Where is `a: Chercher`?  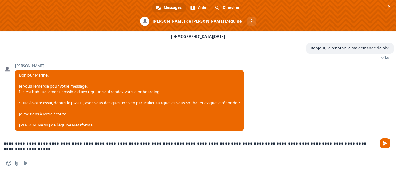
a: Chercher is located at coordinates (227, 8).